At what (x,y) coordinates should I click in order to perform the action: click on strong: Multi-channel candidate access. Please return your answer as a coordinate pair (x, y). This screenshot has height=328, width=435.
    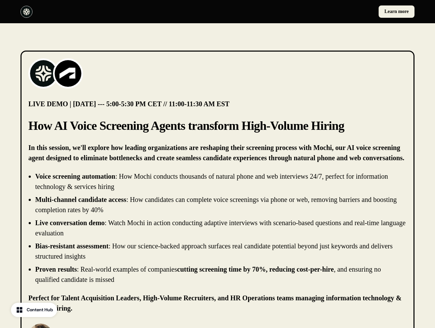
    Looking at the image, I should click on (81, 200).